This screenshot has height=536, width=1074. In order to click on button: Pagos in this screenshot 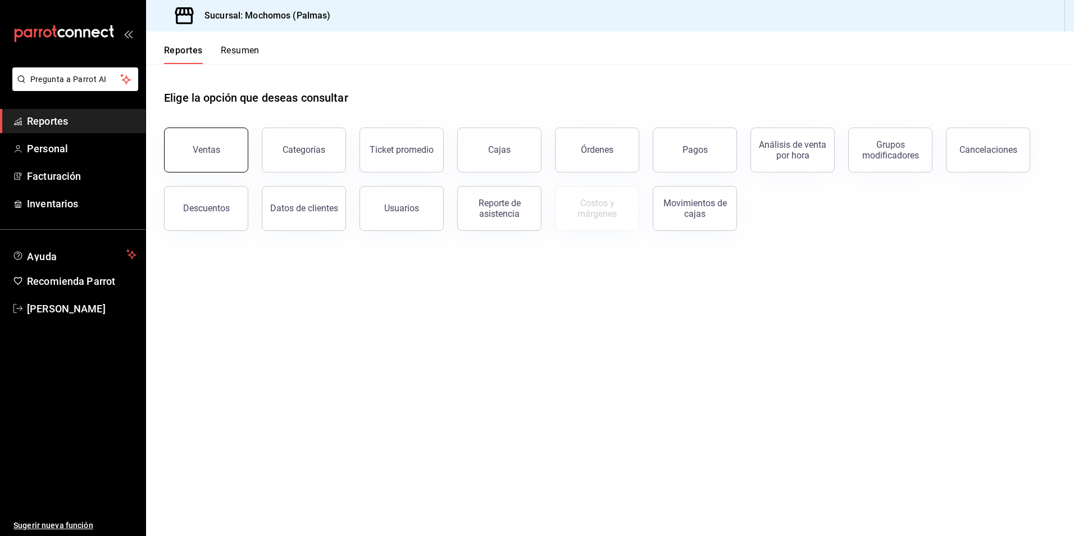, I will do `click(695, 150)`.